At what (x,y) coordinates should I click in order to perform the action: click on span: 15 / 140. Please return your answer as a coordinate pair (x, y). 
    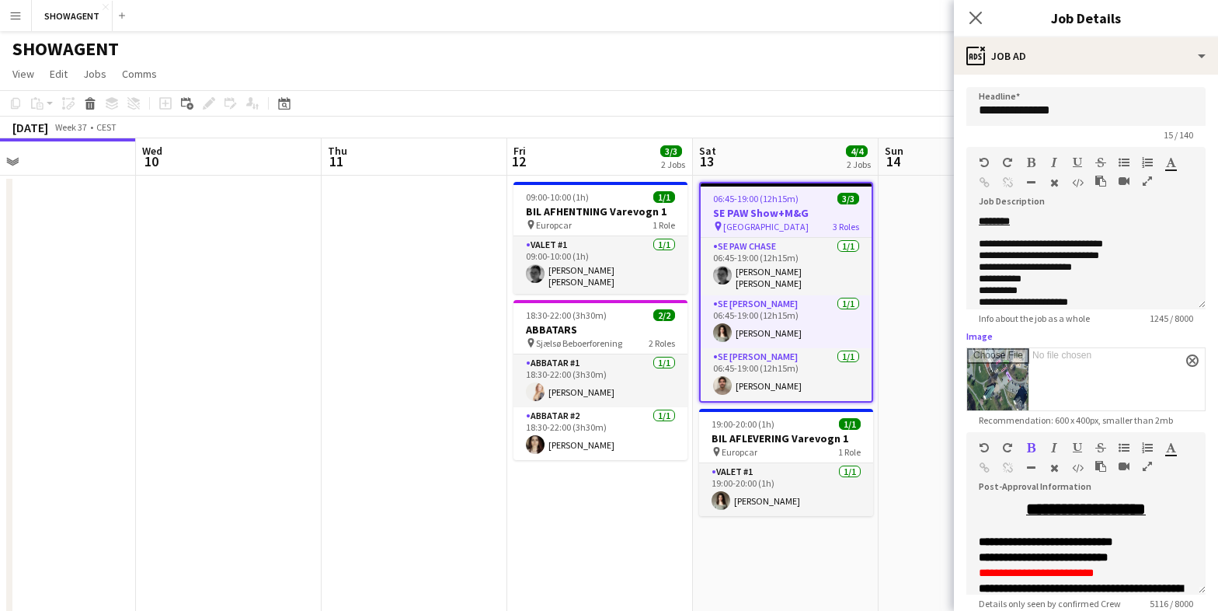
    Looking at the image, I should click on (1179, 134).